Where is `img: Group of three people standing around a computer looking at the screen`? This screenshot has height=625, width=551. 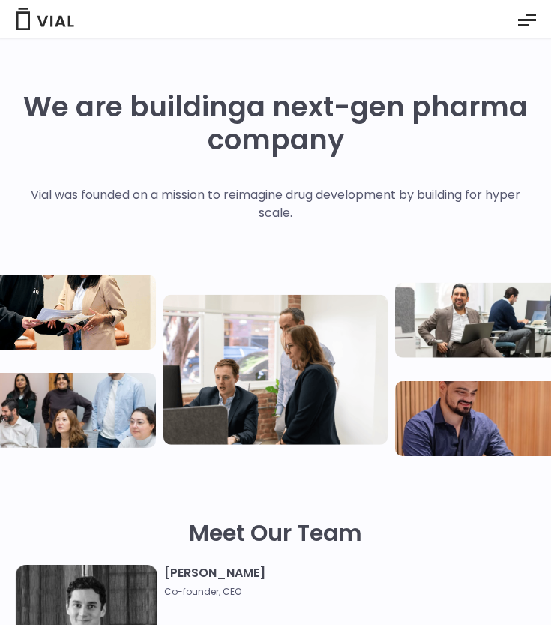
img: Group of three people standing around a computer looking at the screen is located at coordinates (275, 370).